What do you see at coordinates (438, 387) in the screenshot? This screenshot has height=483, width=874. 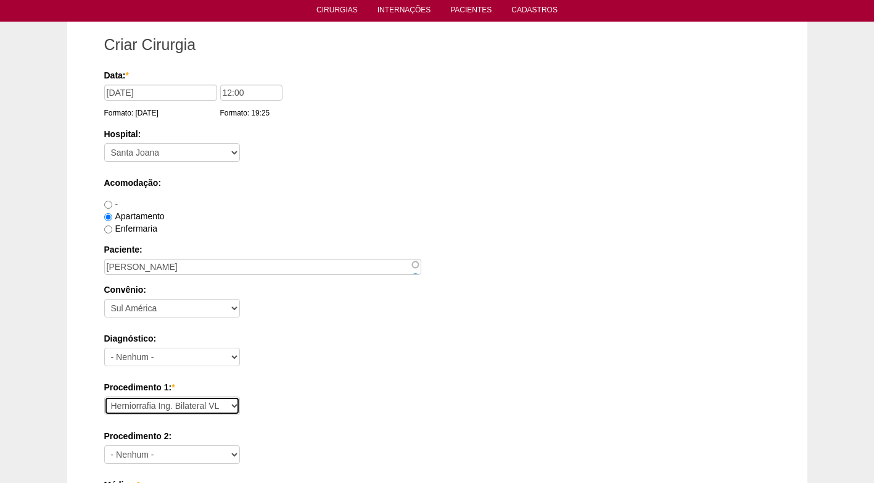 I see `label: Procedimento 1:` at bounding box center [438, 387].